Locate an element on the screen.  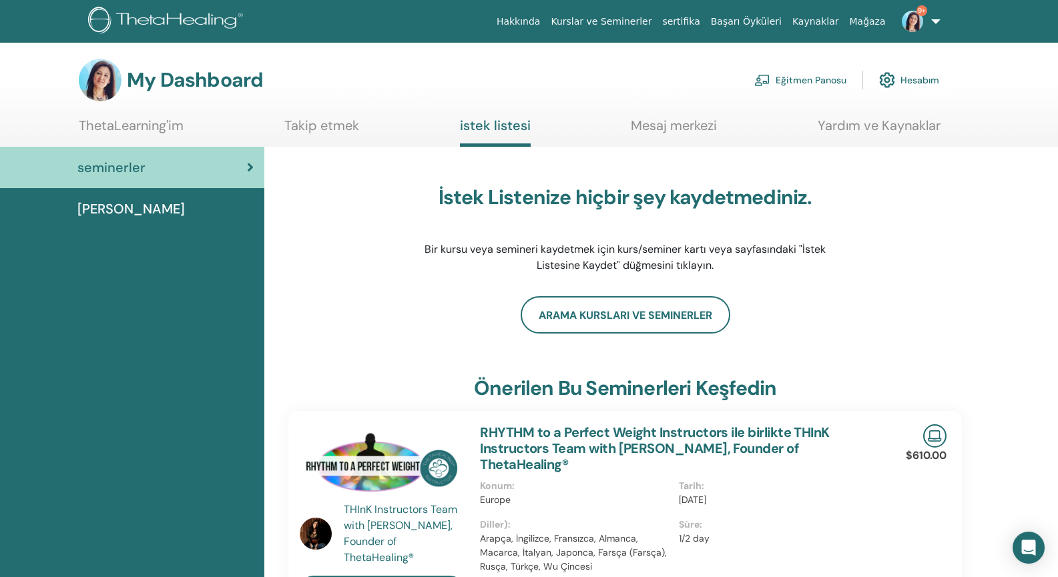
div: Open Intercom Messenger is located at coordinates (1028, 548).